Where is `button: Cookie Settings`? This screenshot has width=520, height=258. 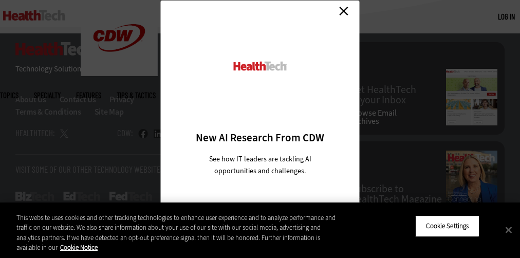 button: Cookie Settings is located at coordinates (447, 226).